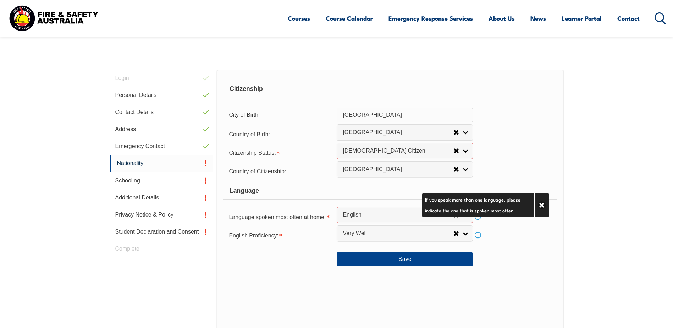 The image size is (673, 328). What do you see at coordinates (398, 215) in the screenshot?
I see `span: English` at bounding box center [398, 215].